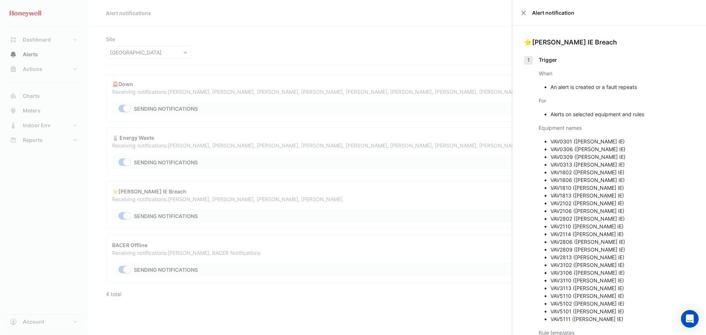 The width and height of the screenshot is (706, 335). I want to click on div: Open Intercom Messenger, so click(690, 319).